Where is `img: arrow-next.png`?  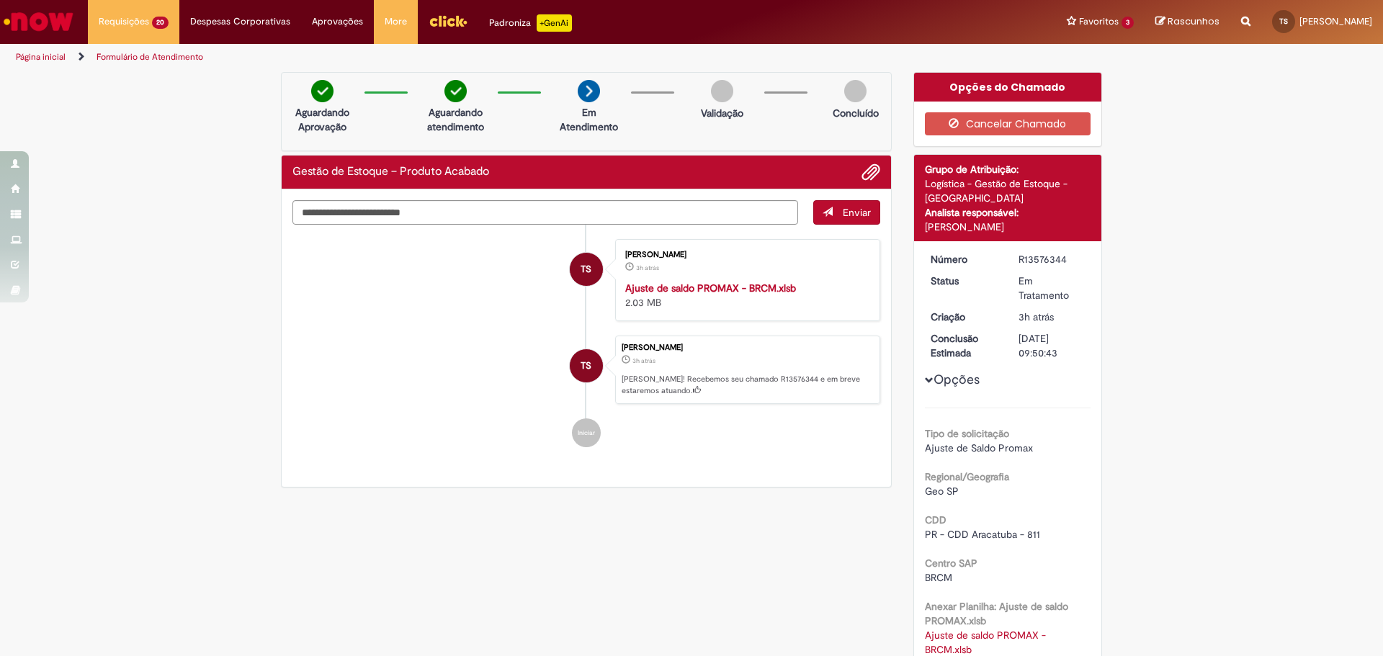
img: arrow-next.png is located at coordinates (588, 91).